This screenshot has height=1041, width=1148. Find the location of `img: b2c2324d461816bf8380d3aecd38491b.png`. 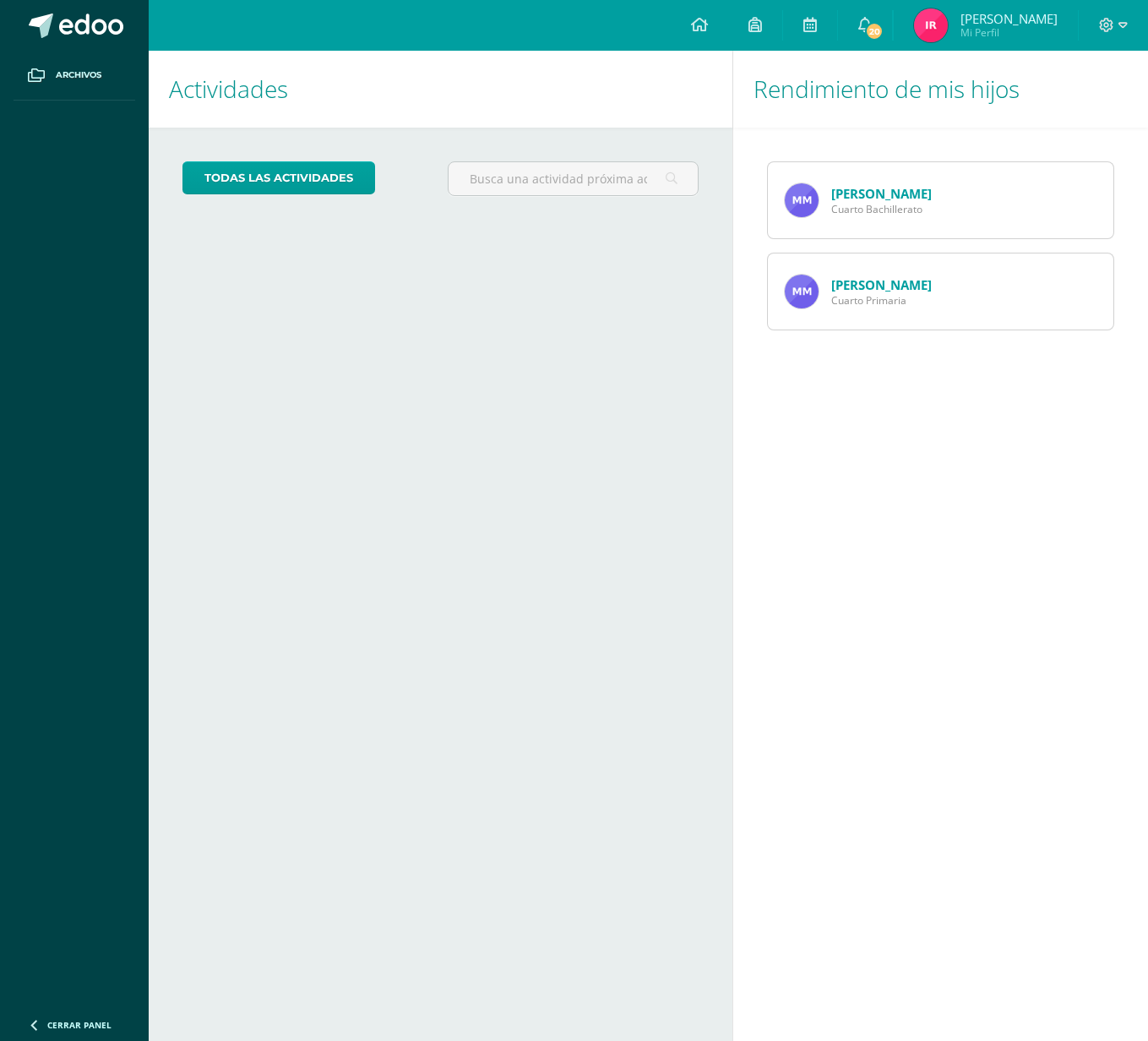

img: b2c2324d461816bf8380d3aecd38491b.png is located at coordinates (930, 26).